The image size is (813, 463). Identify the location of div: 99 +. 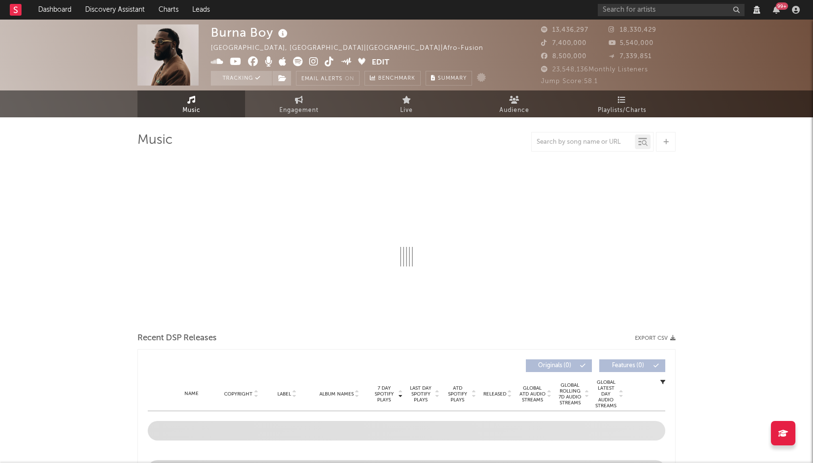
(782, 6).